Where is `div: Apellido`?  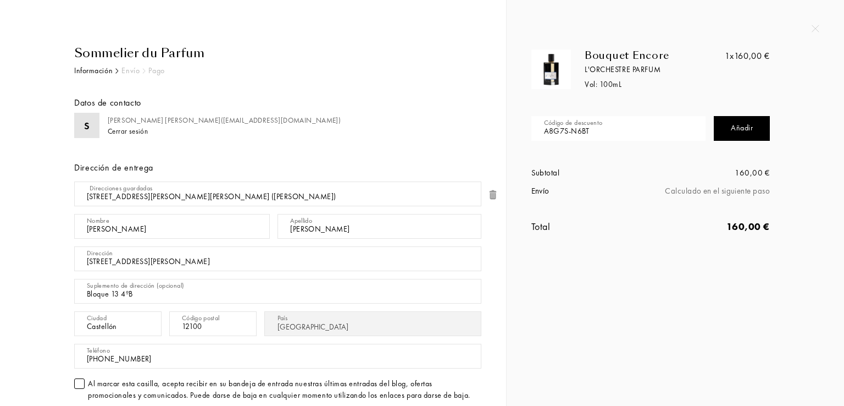 div: Apellido is located at coordinates (301, 220).